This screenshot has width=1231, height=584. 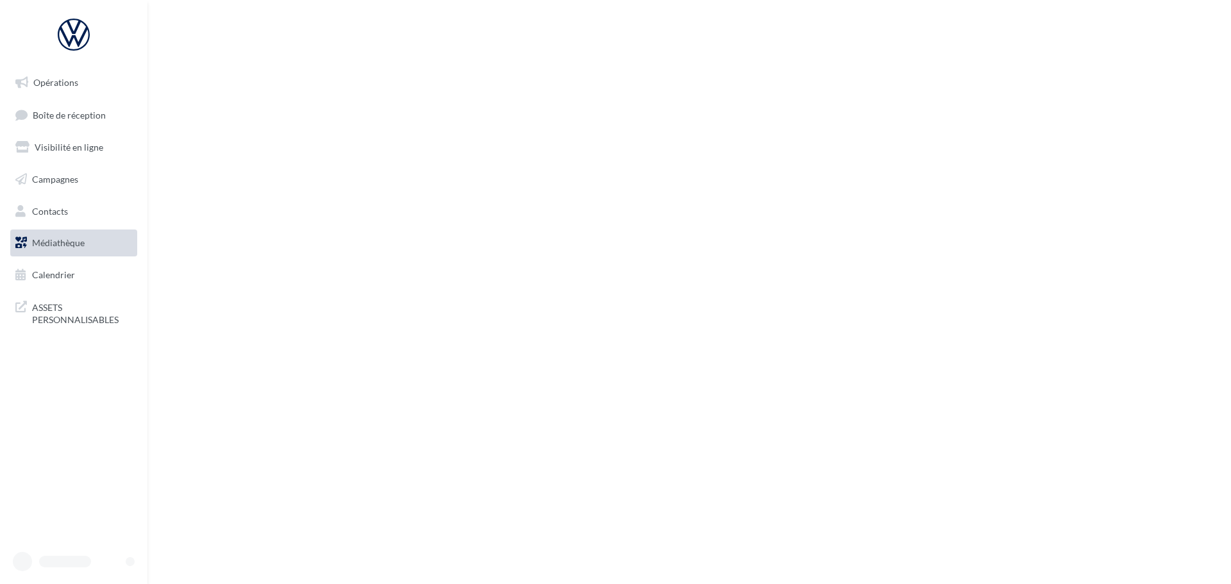 I want to click on a: Campagnes, so click(x=74, y=180).